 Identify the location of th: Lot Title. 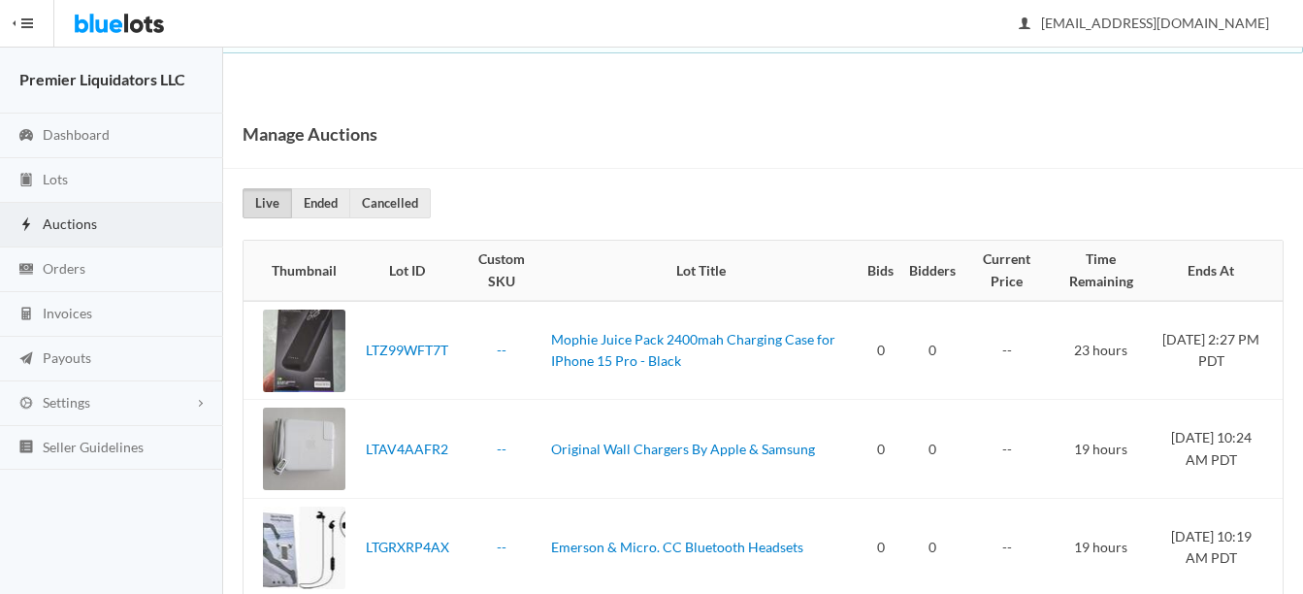
(702, 271).